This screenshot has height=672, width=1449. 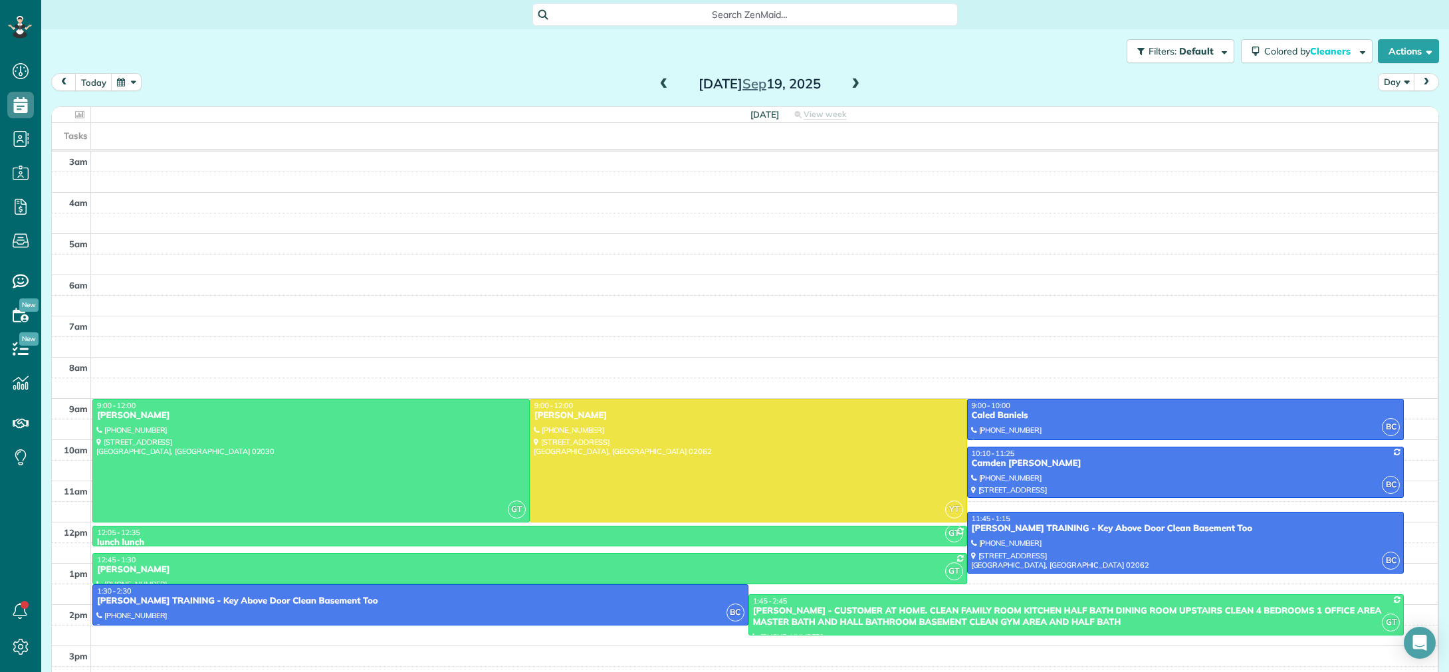 What do you see at coordinates (530, 542) in the screenshot?
I see `div: lunch lunch` at bounding box center [530, 542].